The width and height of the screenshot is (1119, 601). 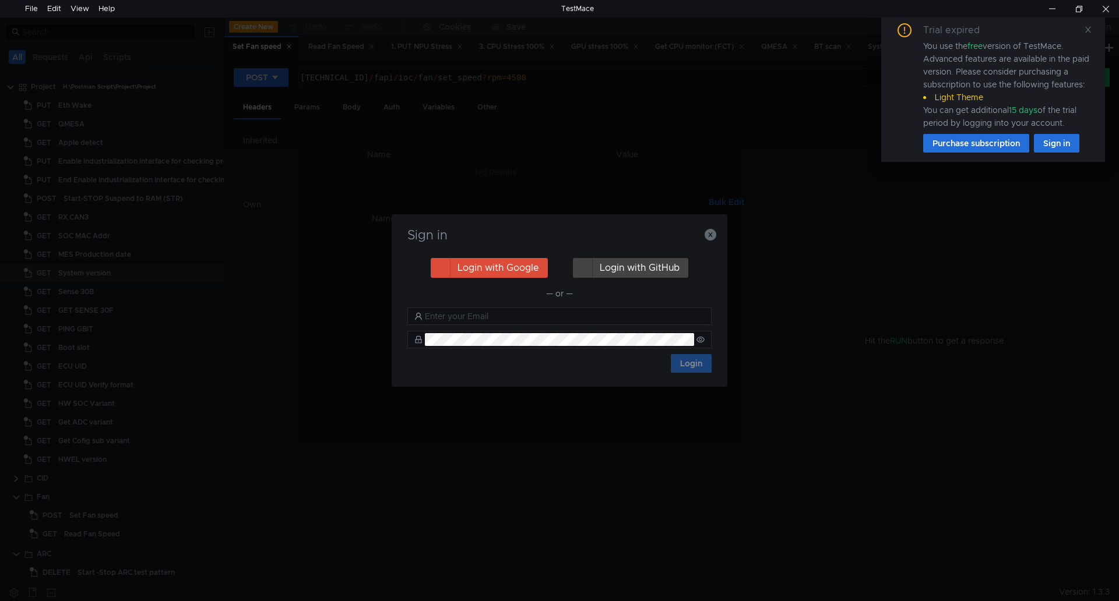 I want to click on div: — or —, so click(x=559, y=294).